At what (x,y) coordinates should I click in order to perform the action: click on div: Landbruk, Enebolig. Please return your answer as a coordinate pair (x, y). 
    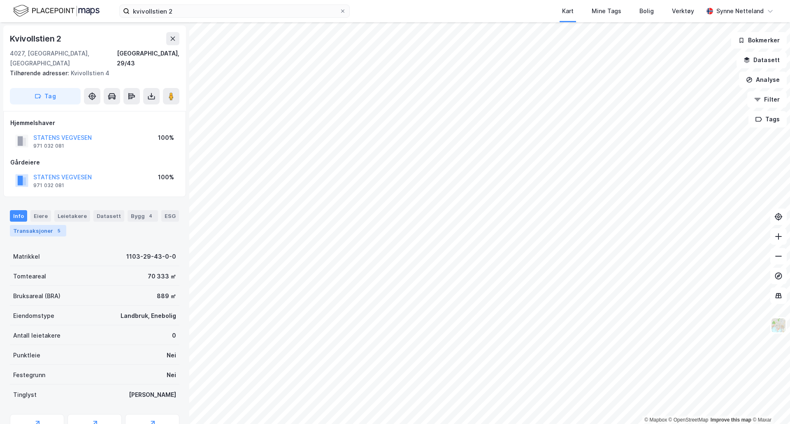
    Looking at the image, I should click on (148, 316).